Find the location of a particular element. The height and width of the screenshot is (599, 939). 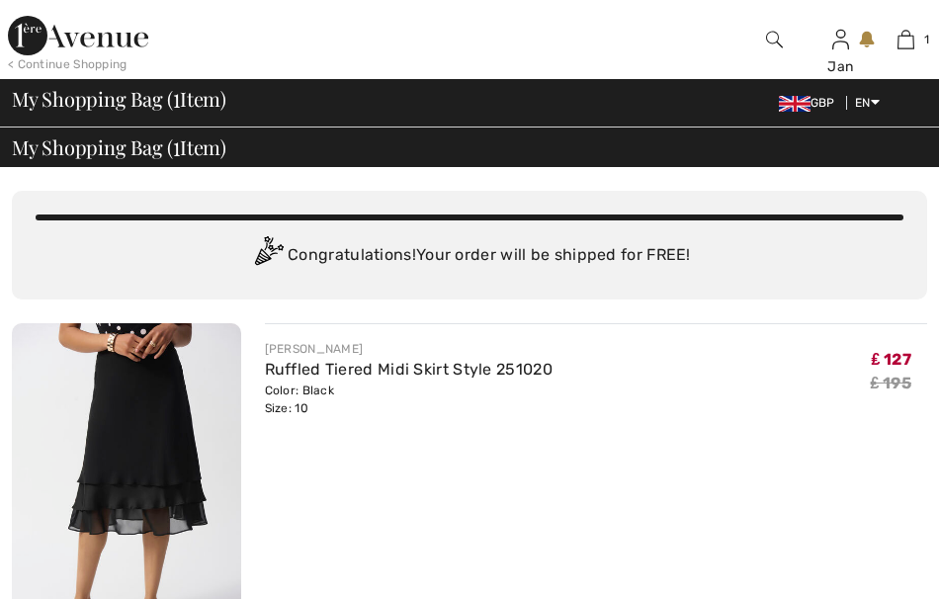

a: Ruffled Tiered Midi Skirt Style 251020 is located at coordinates (408, 369).